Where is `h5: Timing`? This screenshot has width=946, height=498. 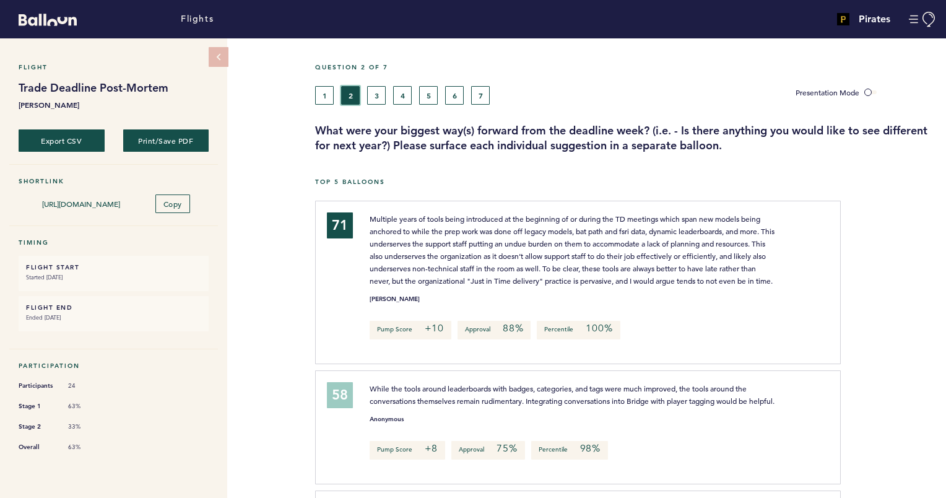 h5: Timing is located at coordinates (113, 242).